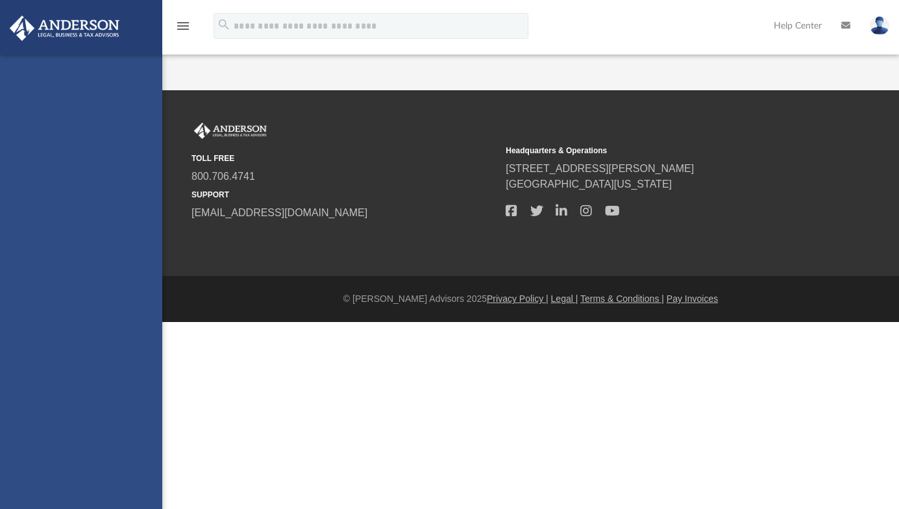  Describe the element at coordinates (344, 195) in the screenshot. I see `small: SUPPORT` at that location.